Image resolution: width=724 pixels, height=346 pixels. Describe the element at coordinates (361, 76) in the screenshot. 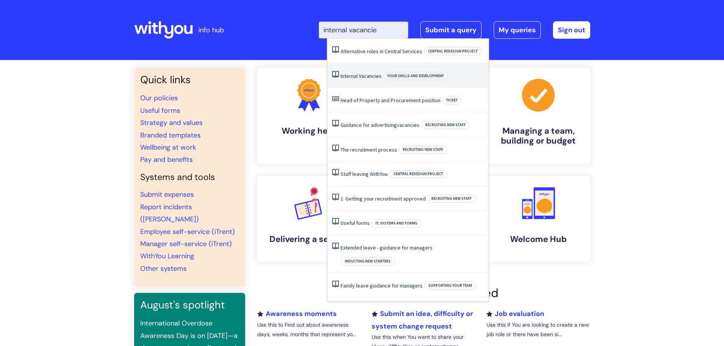

I see `a: Internal Vacancies` at that location.